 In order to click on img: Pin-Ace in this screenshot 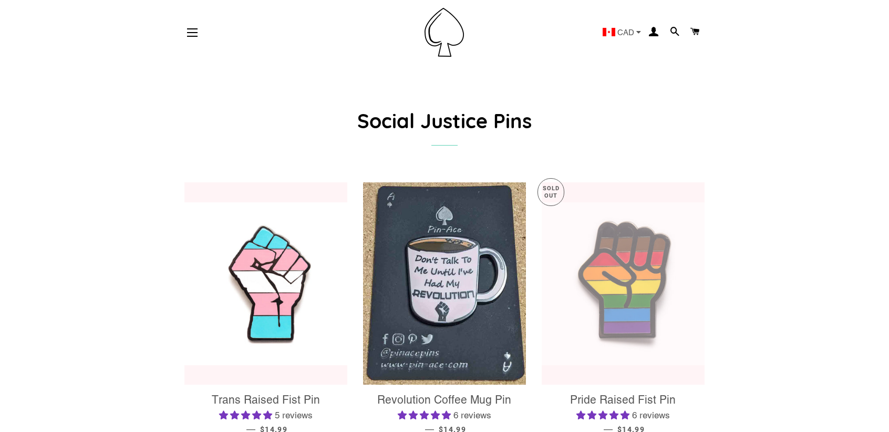, I will do `click(444, 32)`.